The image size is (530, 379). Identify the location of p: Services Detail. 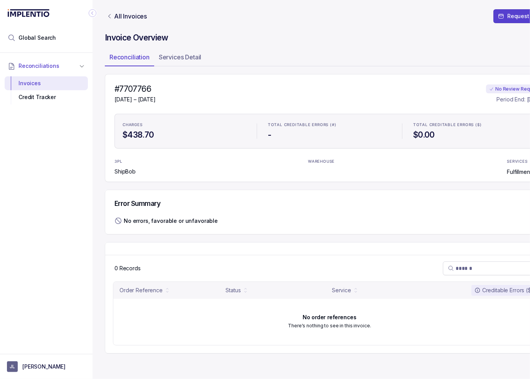
(180, 57).